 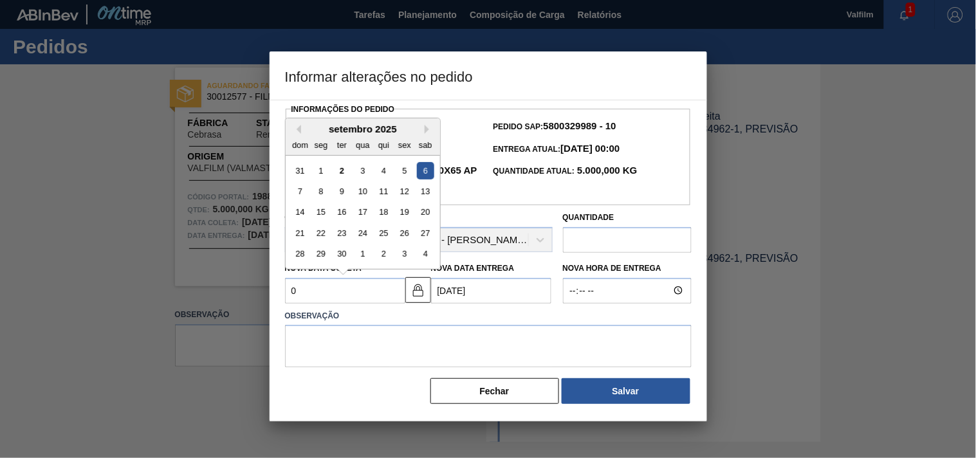 I want to click on div: setembro 2025, so click(x=363, y=129).